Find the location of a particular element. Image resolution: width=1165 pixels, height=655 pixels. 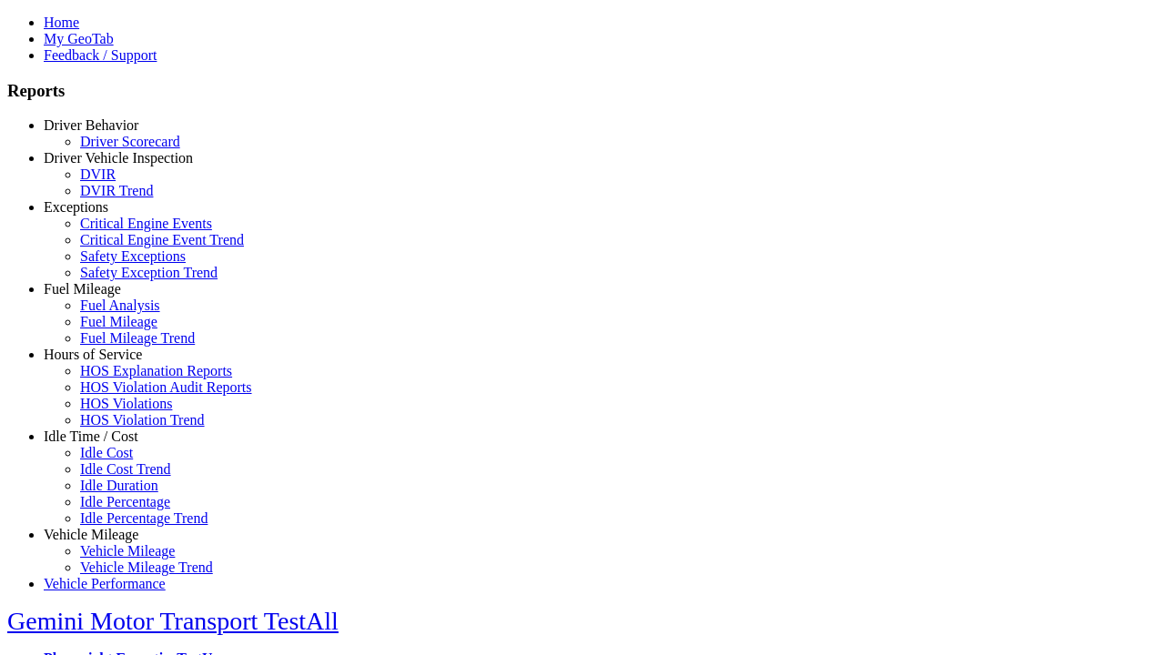

a: Home is located at coordinates (61, 22).